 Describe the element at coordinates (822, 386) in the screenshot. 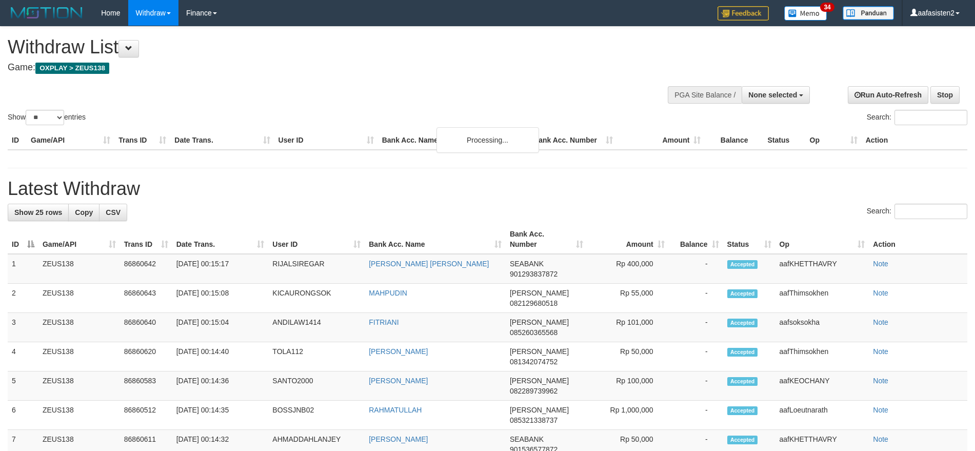

I see `td: aafKEOCHANY` at that location.